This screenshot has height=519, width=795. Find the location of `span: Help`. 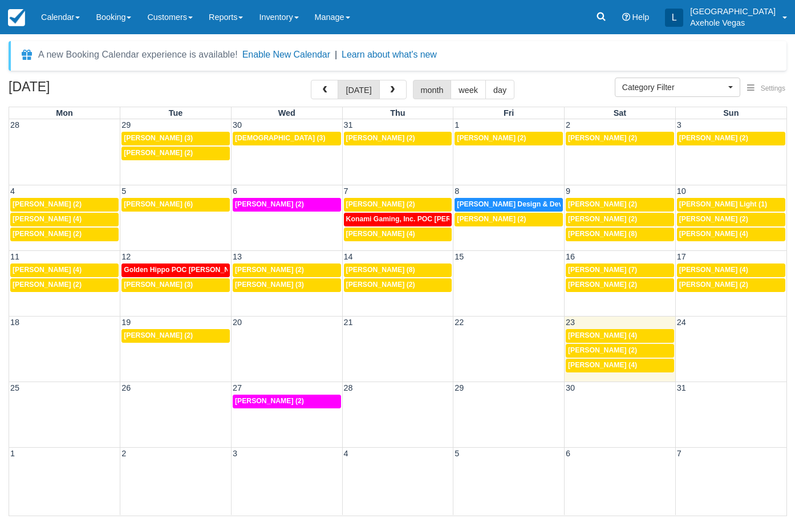

span: Help is located at coordinates (641, 17).